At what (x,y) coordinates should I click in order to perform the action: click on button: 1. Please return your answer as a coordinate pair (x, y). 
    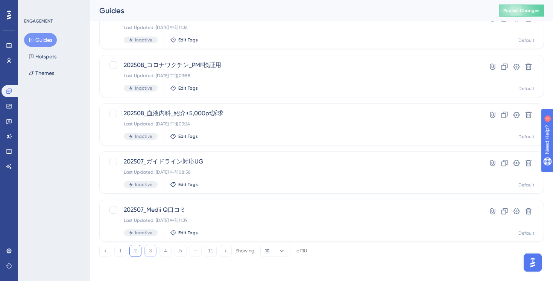
    Looking at the image, I should click on (120, 251).